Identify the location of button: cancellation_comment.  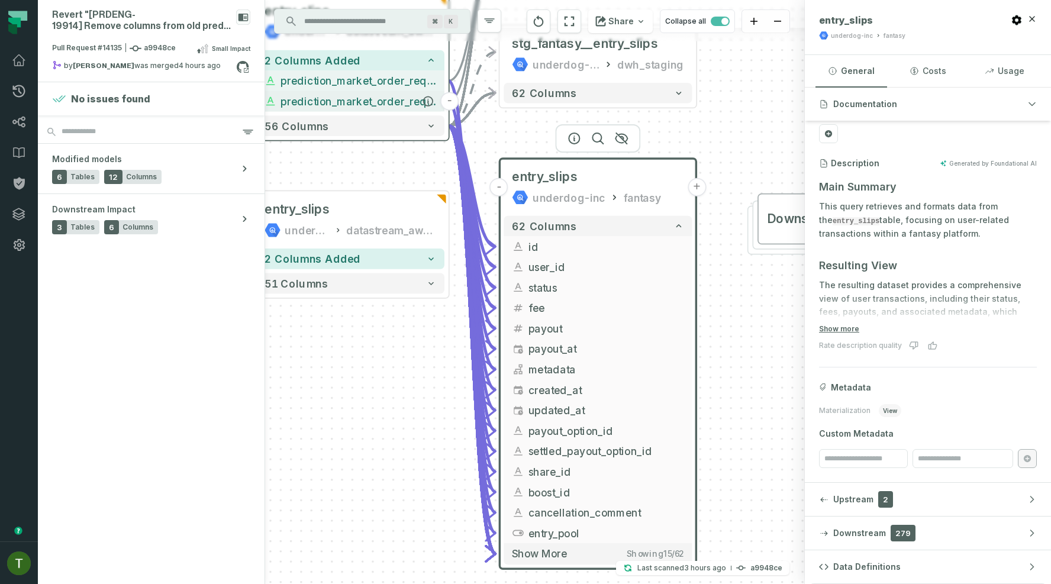
(598, 513).